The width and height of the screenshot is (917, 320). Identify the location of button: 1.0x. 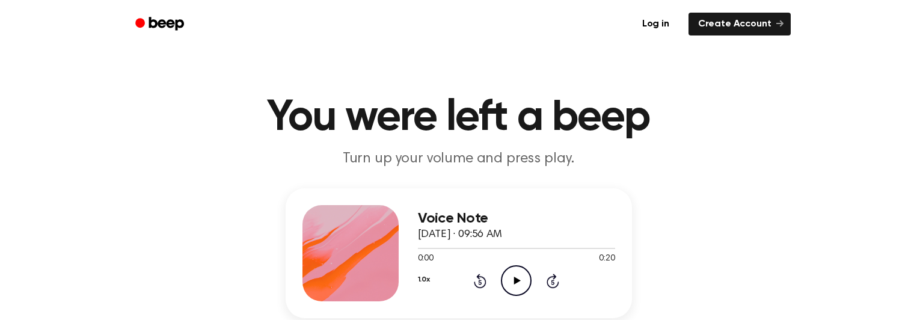
(424, 280).